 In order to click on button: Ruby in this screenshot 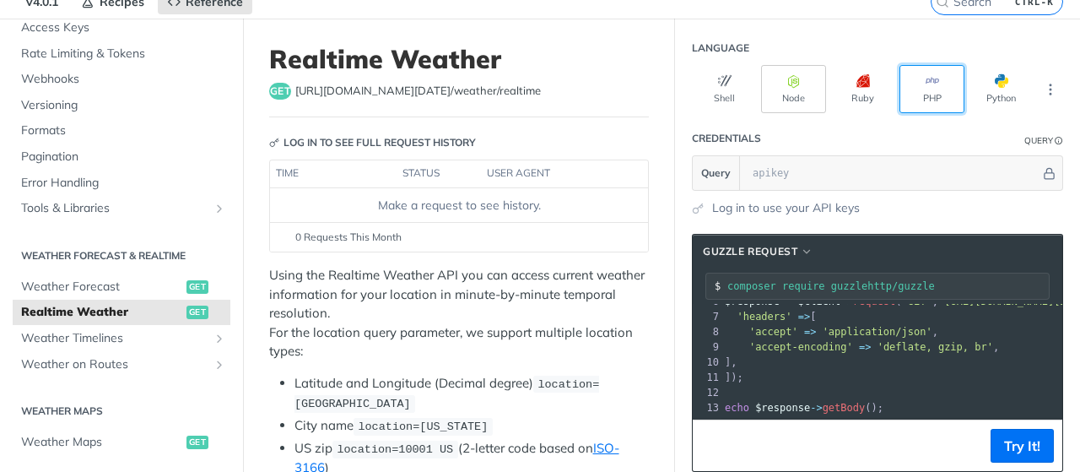, I will do `click(863, 89)`.